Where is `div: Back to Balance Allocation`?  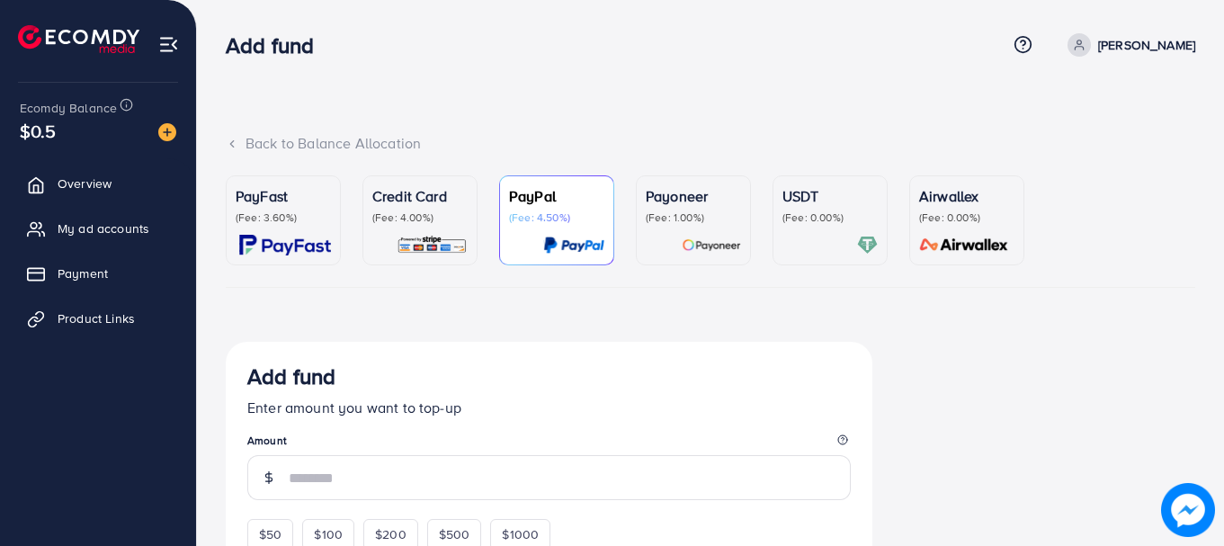 div: Back to Balance Allocation is located at coordinates (710, 143).